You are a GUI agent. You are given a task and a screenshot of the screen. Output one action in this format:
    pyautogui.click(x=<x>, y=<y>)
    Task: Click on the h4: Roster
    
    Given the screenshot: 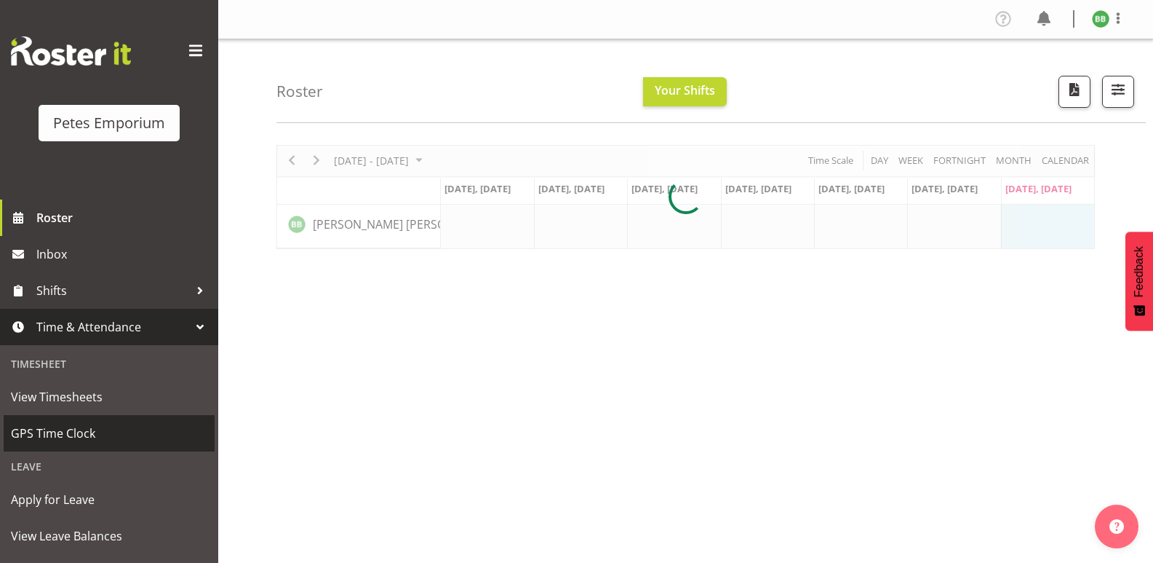 What is the action you would take?
    pyautogui.click(x=300, y=91)
    